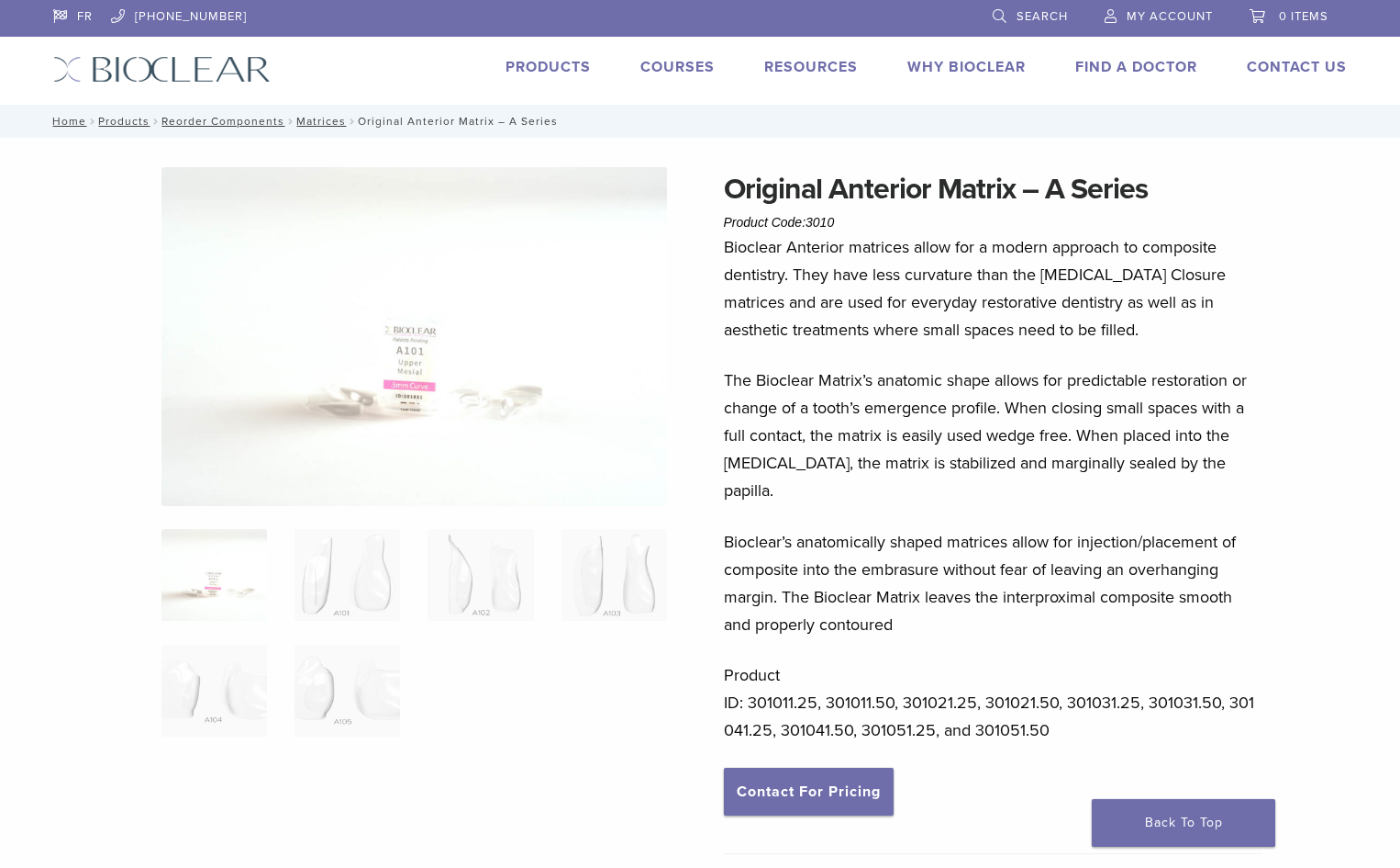 The height and width of the screenshot is (868, 1400). Describe the element at coordinates (1136, 67) in the screenshot. I see `a: Find A Doctor` at that location.